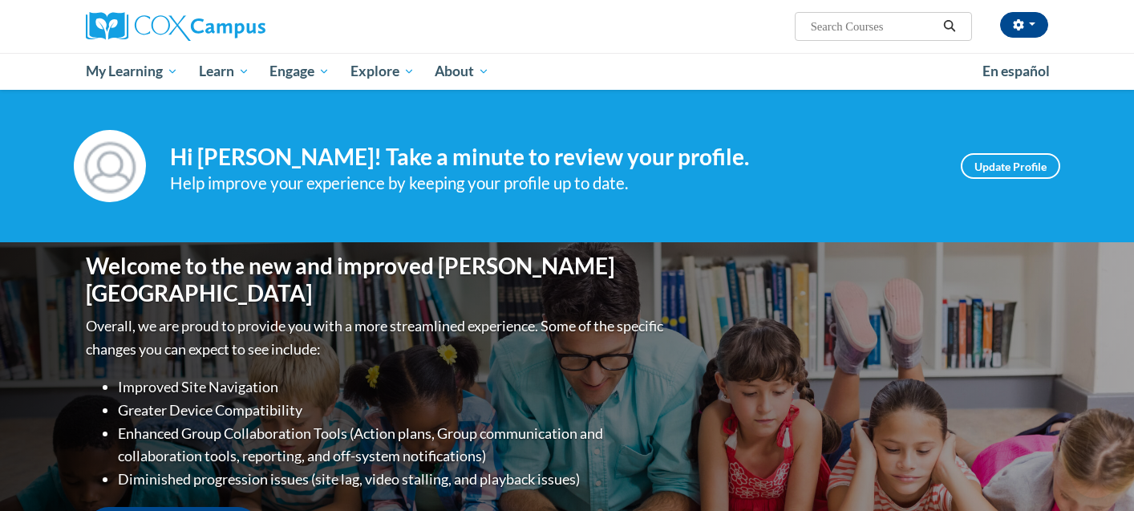  Describe the element at coordinates (463, 71) in the screenshot. I see `a: About` at that location.